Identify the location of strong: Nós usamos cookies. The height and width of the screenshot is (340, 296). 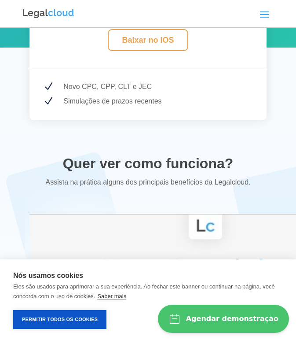
(48, 275).